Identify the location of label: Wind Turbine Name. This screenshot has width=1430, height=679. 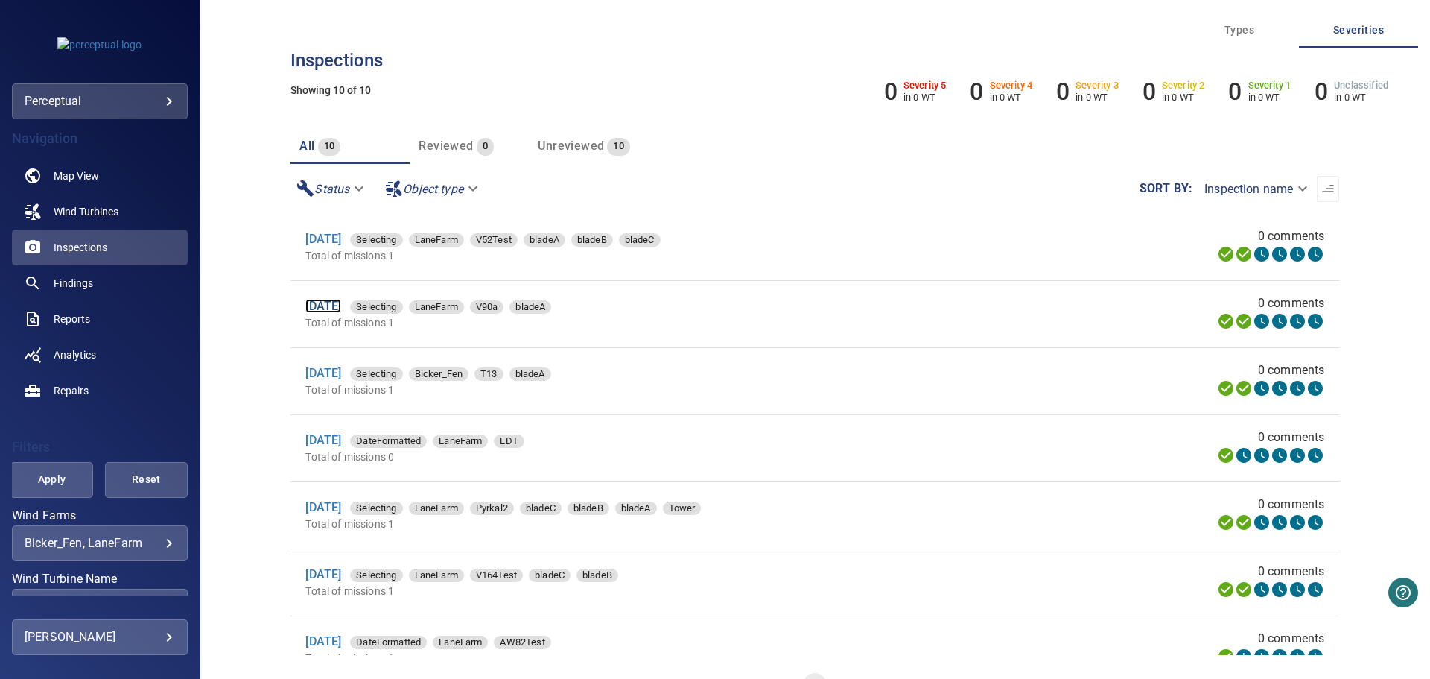
(100, 579).